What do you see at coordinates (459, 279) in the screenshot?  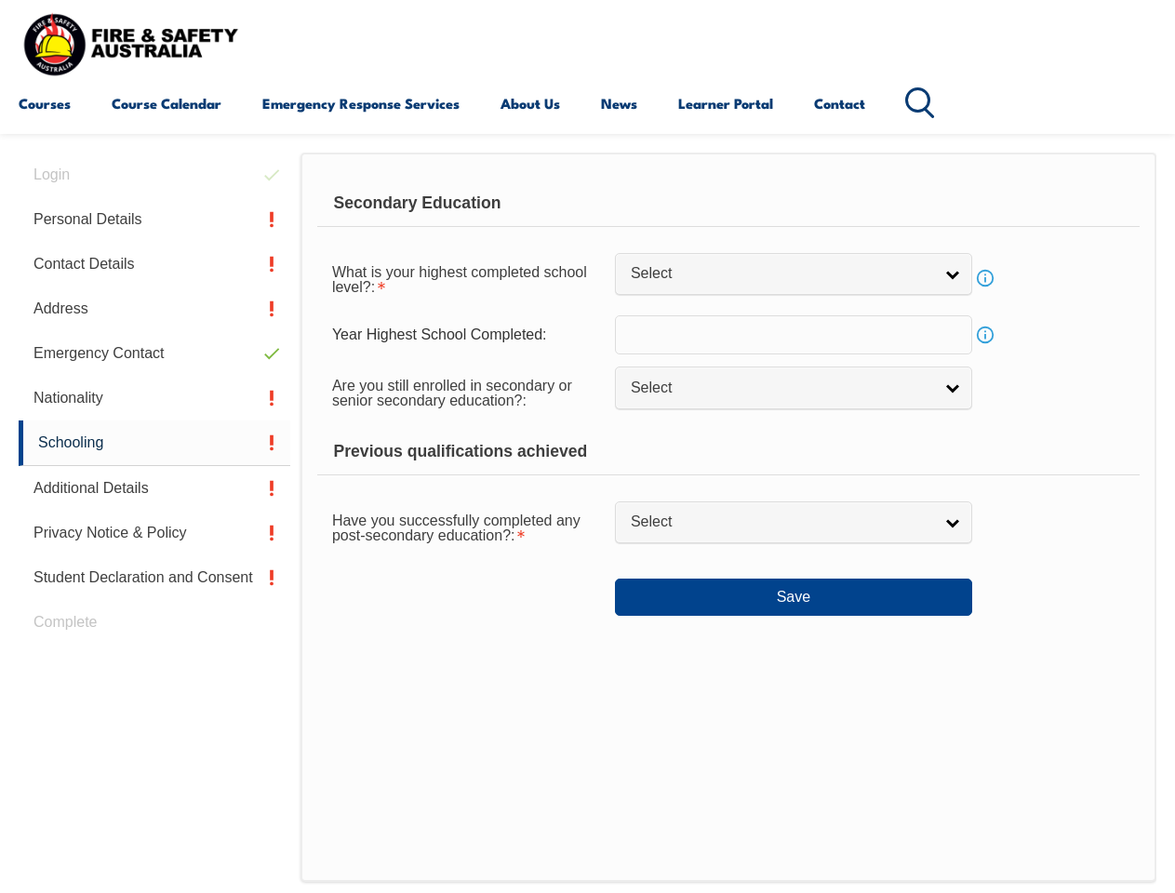 I see `span: What is your highest completed school level?:` at bounding box center [459, 279].